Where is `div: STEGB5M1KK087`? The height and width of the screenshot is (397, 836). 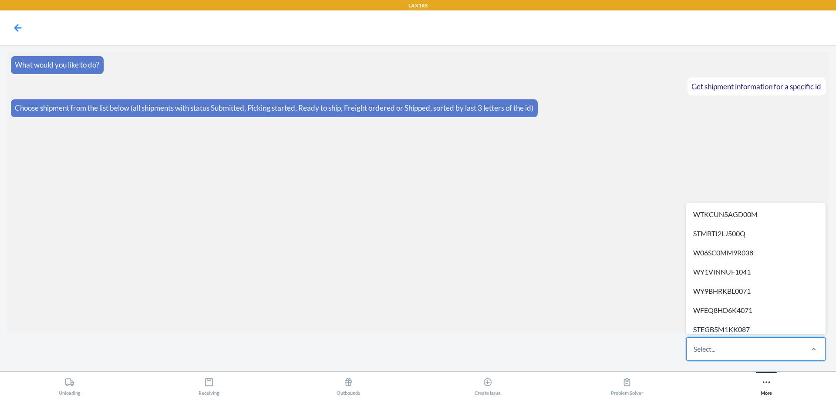 div: STEGB5M1KK087 is located at coordinates (756, 329).